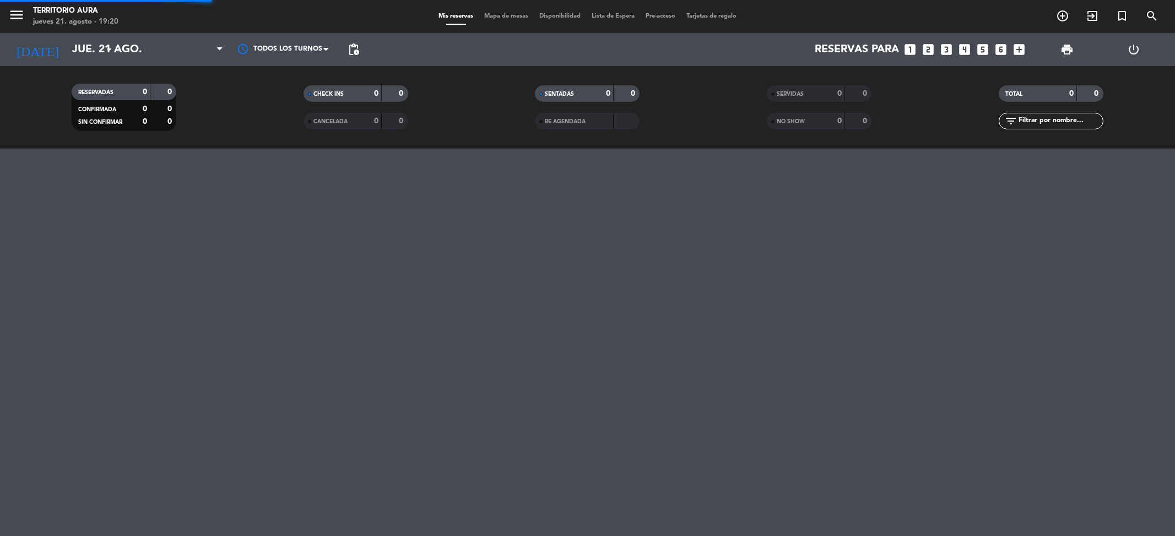 Image resolution: width=1175 pixels, height=536 pixels. Describe the element at coordinates (711, 16) in the screenshot. I see `span: Tarjetas de regalo` at that location.